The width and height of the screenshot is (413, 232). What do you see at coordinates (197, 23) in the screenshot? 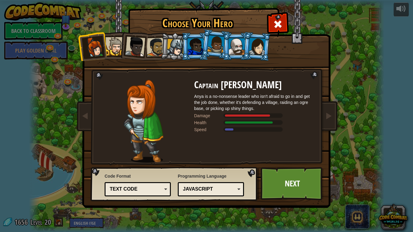
I see `h1: Choose Your Hero` at bounding box center [197, 23].